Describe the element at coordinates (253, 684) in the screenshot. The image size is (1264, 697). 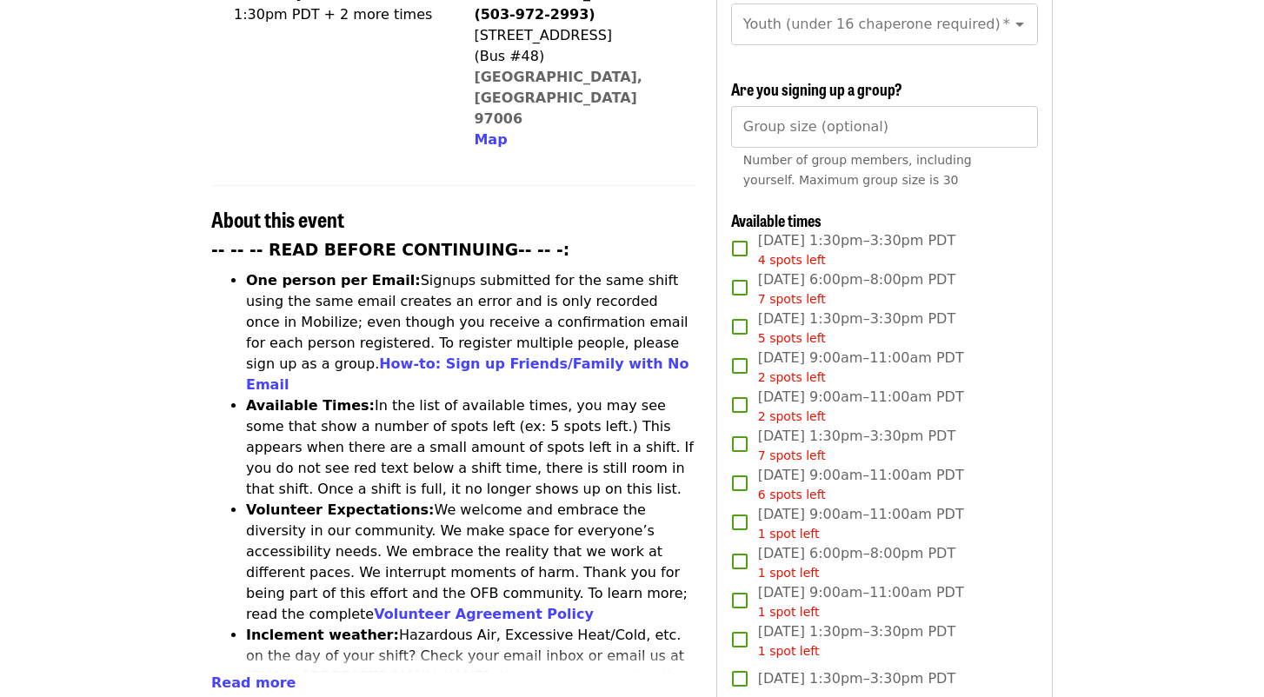
I see `button: Read more` at that location.